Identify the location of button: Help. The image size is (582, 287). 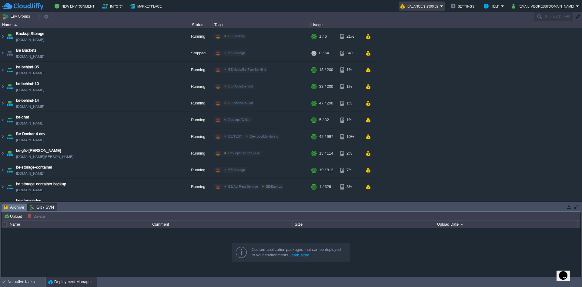
(492, 6).